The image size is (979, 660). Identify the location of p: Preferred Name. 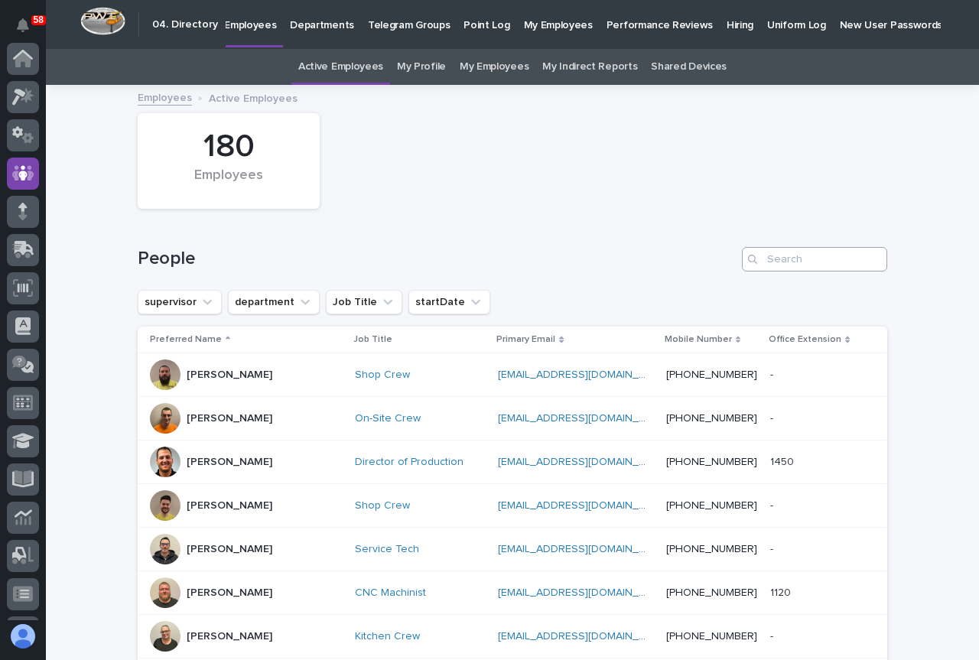
(186, 340).